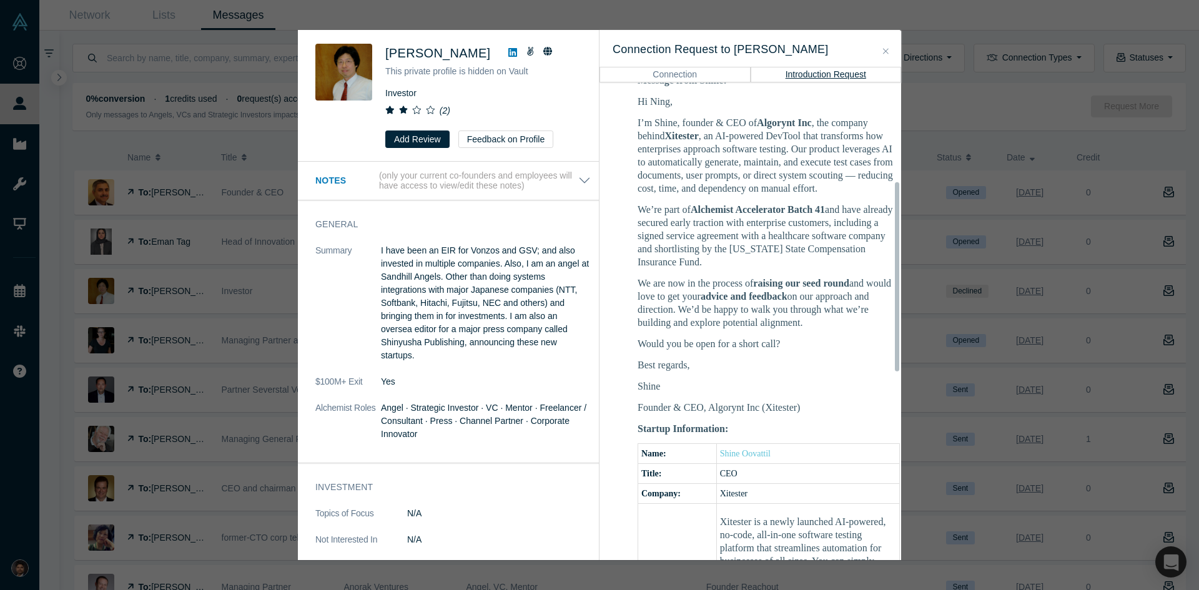 The height and width of the screenshot is (590, 1199). What do you see at coordinates (486, 382) in the screenshot?
I see `dd: Yes` at bounding box center [486, 382].